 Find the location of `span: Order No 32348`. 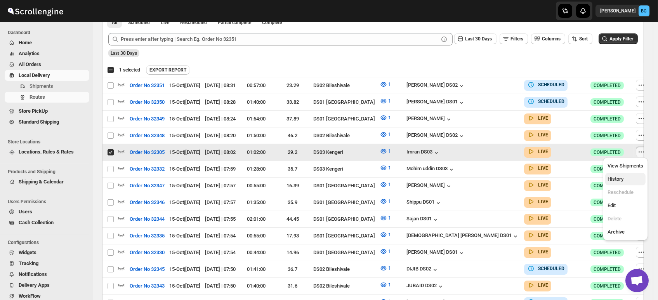

span: Order No 32348 is located at coordinates (147, 135).